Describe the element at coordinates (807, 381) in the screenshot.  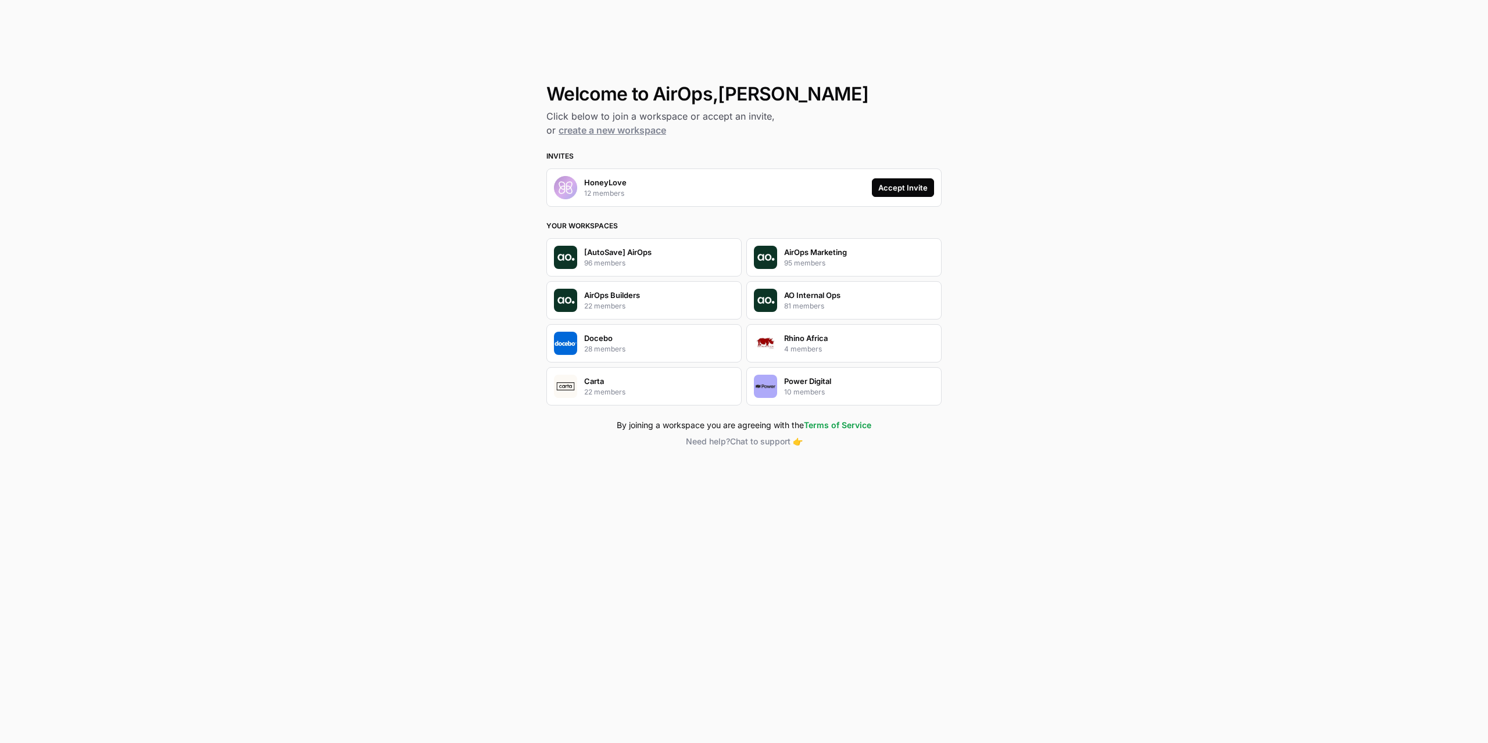
I see `p: Power Digital` at that location.